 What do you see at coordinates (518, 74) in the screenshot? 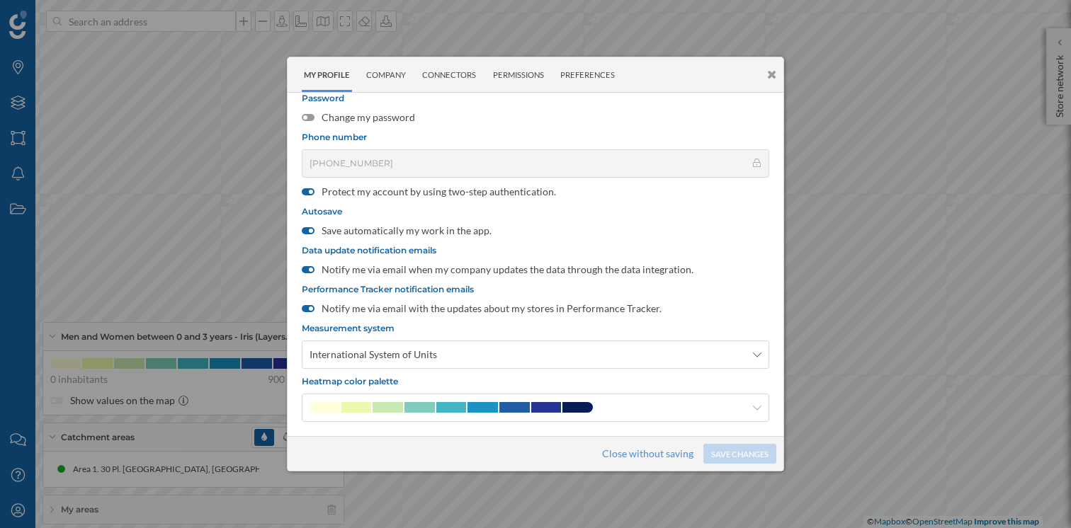
I see `div: Permissions` at bounding box center [518, 74].